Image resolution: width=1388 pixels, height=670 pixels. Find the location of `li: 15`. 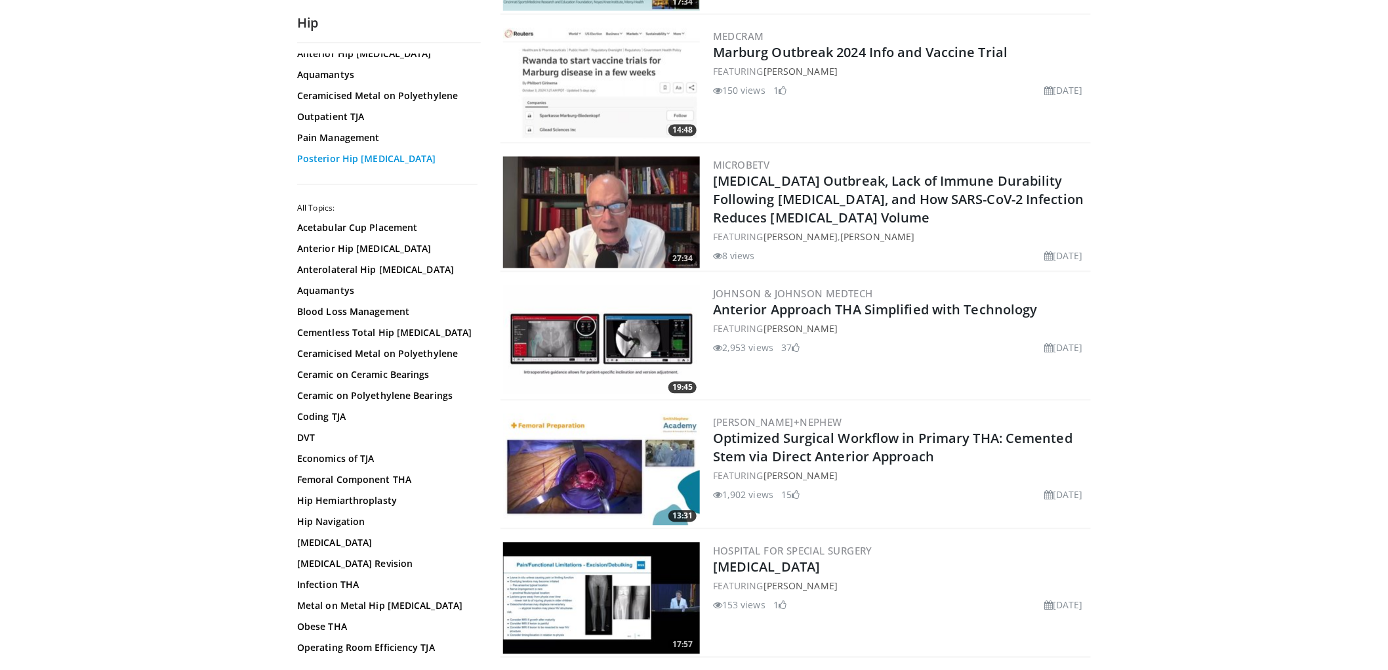

li: 15 is located at coordinates (791, 495).